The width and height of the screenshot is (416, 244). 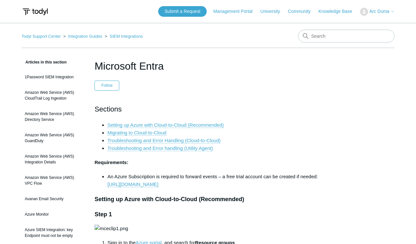 I want to click on a: SIEM Integrations, so click(x=126, y=36).